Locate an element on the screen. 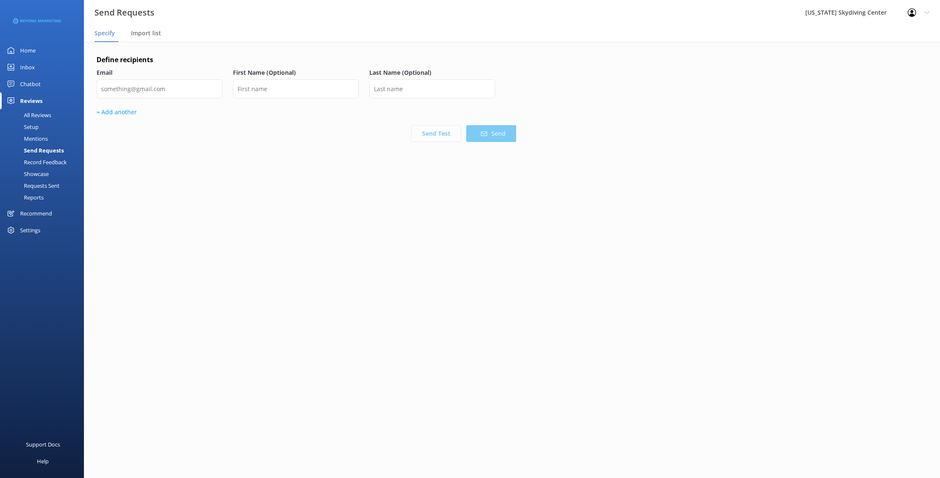 The height and width of the screenshot is (478, 940). a: Showcase is located at coordinates (44, 174).